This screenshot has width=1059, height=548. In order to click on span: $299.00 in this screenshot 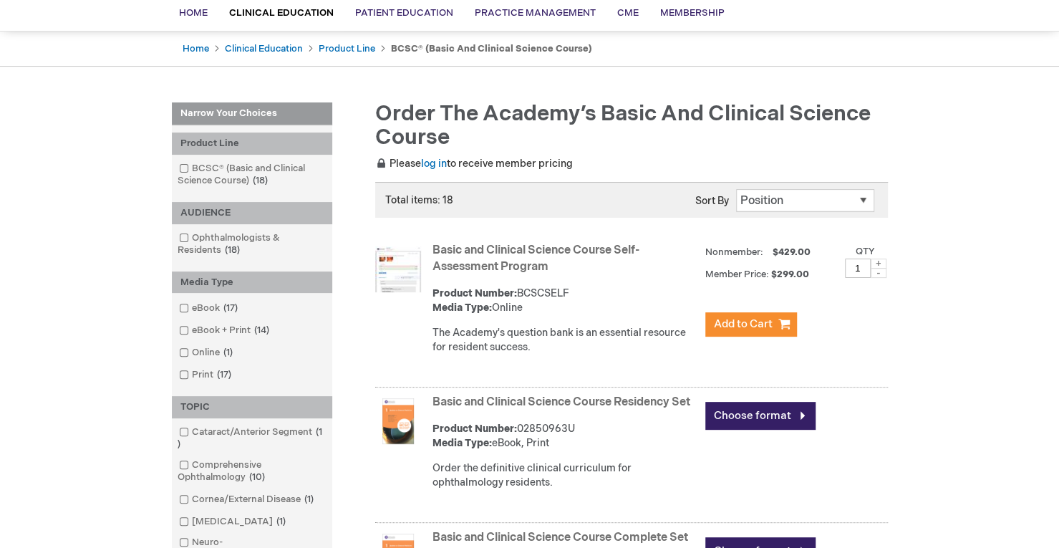, I will do `click(791, 274)`.